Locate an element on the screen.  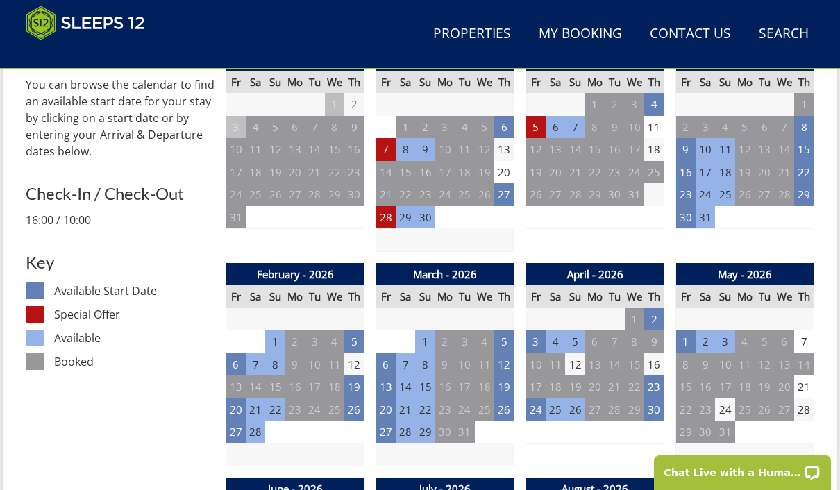
td: 16 is located at coordinates (686, 172).